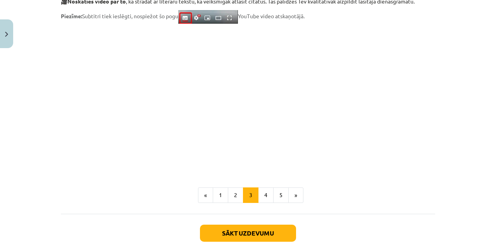 This screenshot has width=496, height=246. Describe the element at coordinates (7, 34) in the screenshot. I see `img: icon-close-lesson-0947bae3869378f0d4975bcd49f059093ad1ed9edebbc8119c70593378902aed.svg` at that location.